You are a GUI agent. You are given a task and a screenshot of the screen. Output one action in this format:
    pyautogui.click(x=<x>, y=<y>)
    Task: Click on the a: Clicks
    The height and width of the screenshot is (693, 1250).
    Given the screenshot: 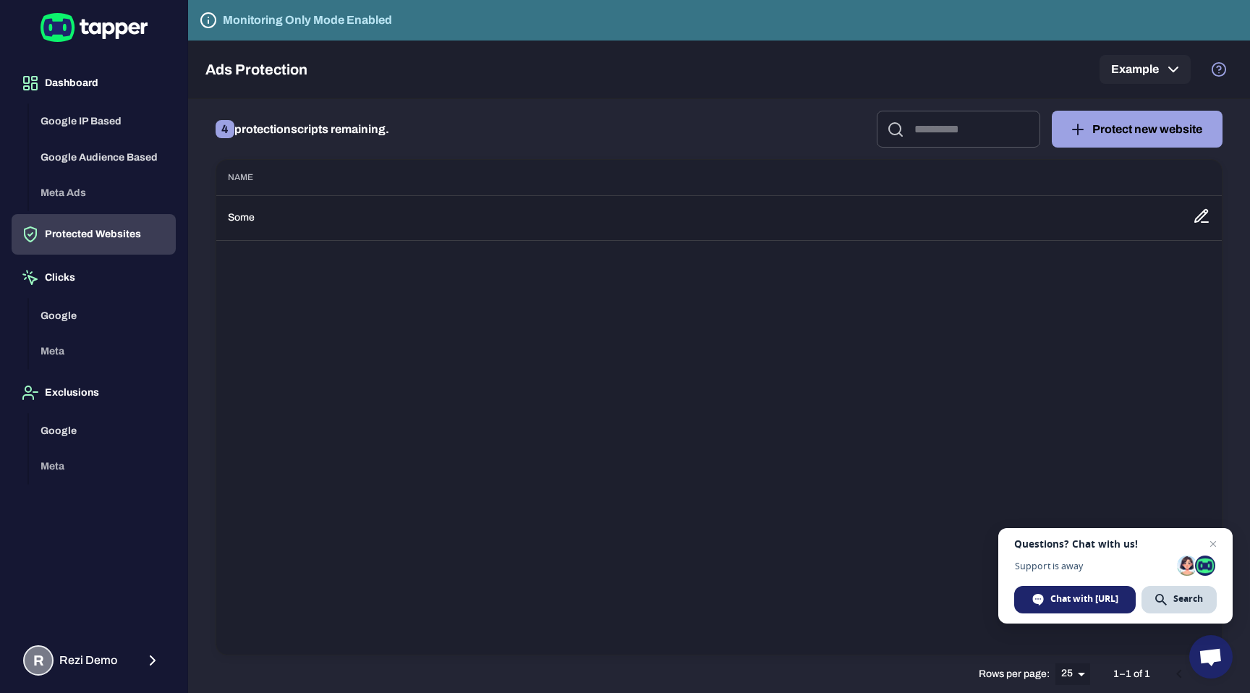 What is the action you would take?
    pyautogui.click(x=93, y=276)
    